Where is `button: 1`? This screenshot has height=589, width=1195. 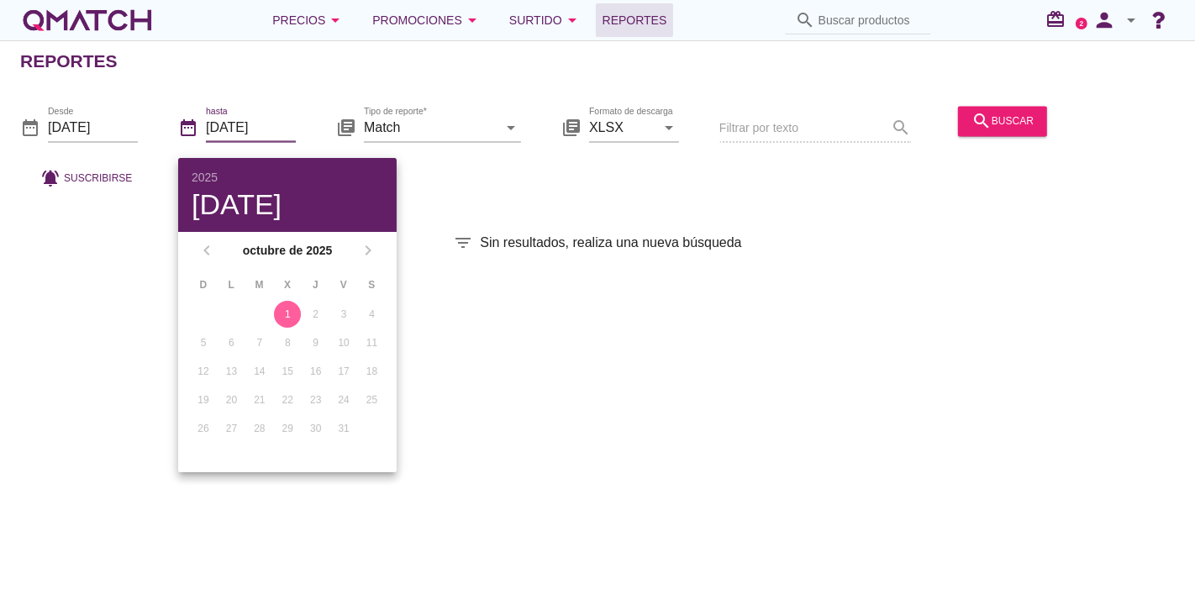
button: 1 is located at coordinates (287, 314).